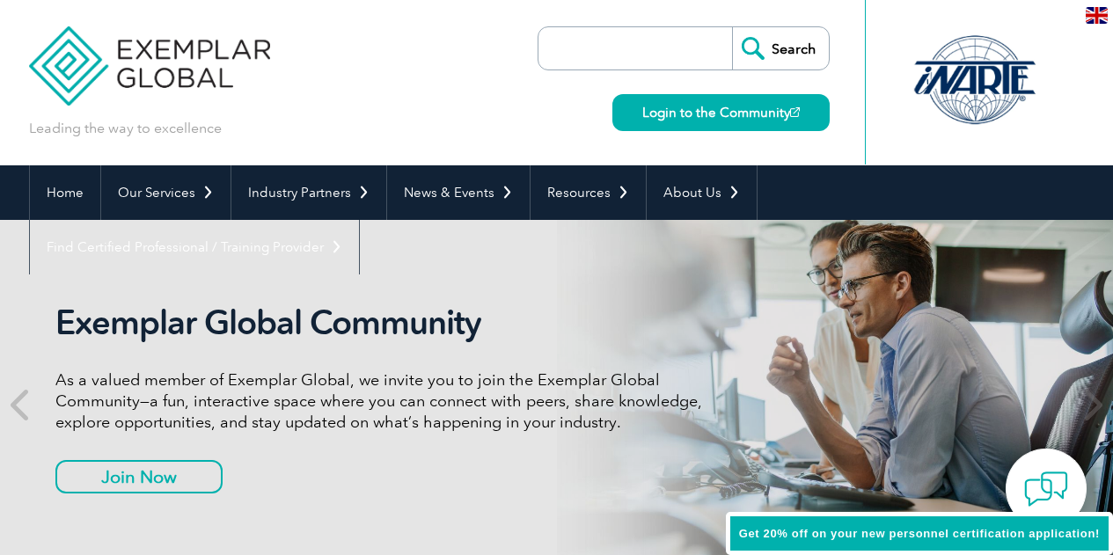 The width and height of the screenshot is (1113, 555). Describe the element at coordinates (386, 323) in the screenshot. I see `h2: Exemplar Global Community` at that location.